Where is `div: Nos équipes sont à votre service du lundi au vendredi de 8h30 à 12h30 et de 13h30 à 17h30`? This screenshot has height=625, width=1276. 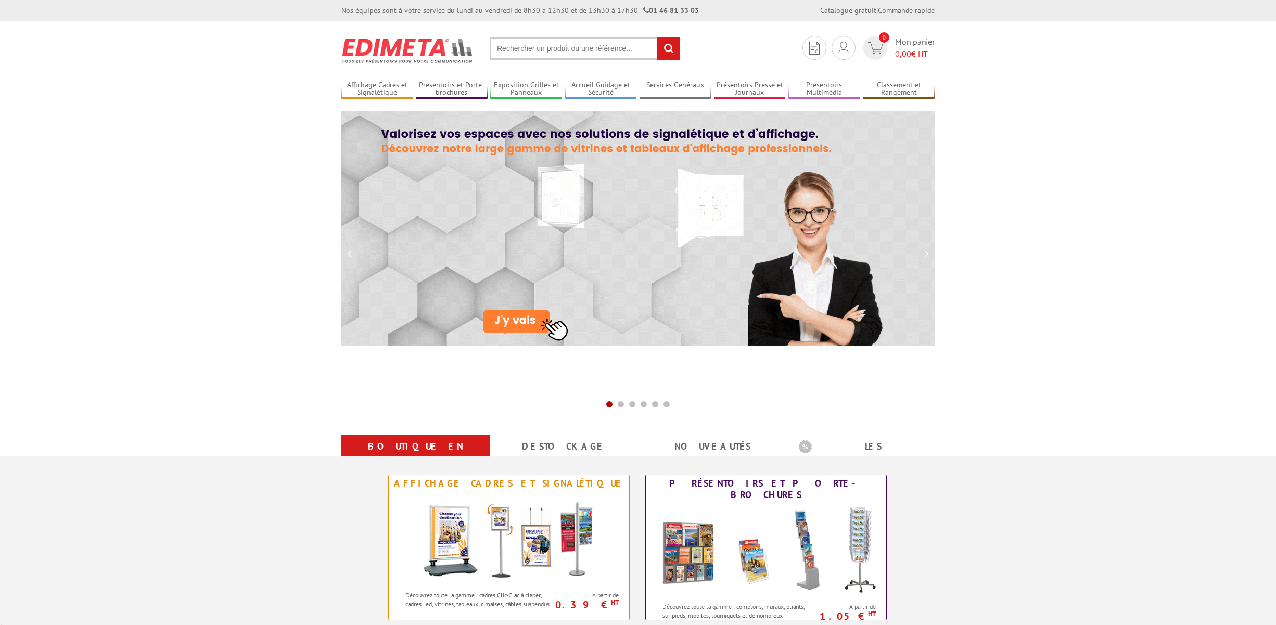 div: Nos équipes sont à votre service du lundi au vendredi de 8h30 à 12h30 et de 13h30 à 17h30 is located at coordinates (520, 10).